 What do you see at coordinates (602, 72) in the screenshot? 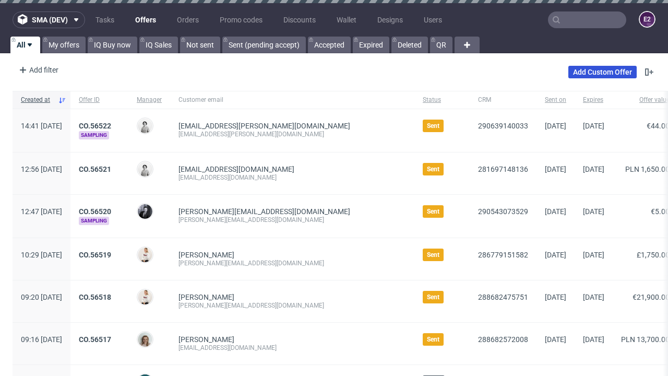
I see `a: Add Custom Offer` at bounding box center [602, 72].